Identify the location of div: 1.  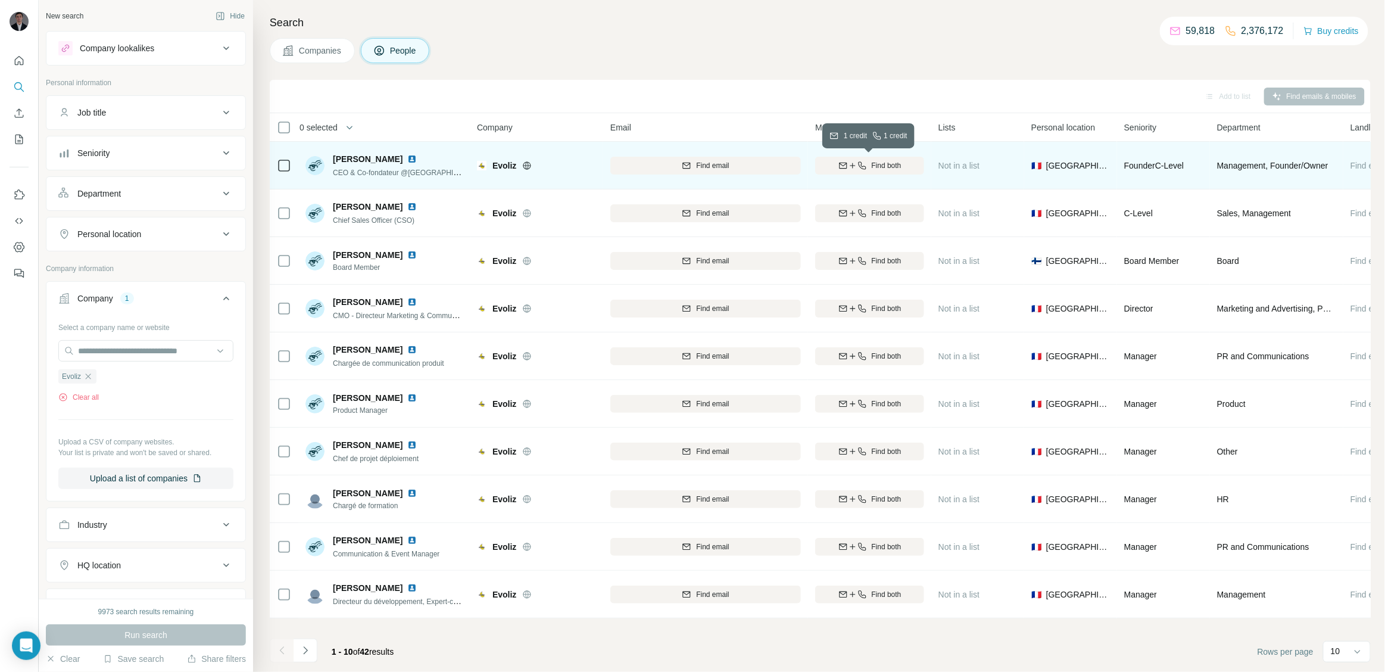
(127, 298).